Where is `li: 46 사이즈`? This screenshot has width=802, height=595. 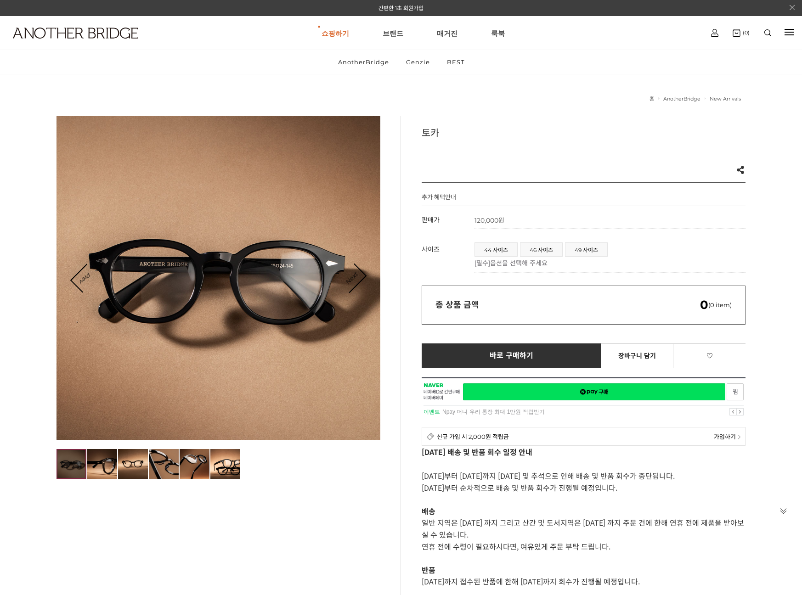 li: 46 사이즈 is located at coordinates (541, 250).